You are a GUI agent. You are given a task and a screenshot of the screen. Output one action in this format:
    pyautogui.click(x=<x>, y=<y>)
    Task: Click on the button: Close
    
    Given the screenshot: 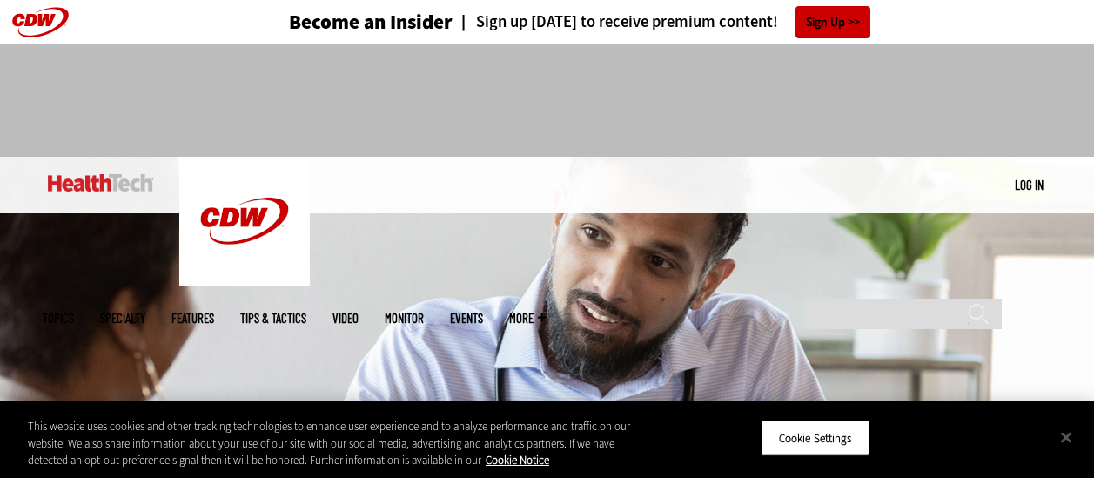 What is the action you would take?
    pyautogui.click(x=1066, y=437)
    